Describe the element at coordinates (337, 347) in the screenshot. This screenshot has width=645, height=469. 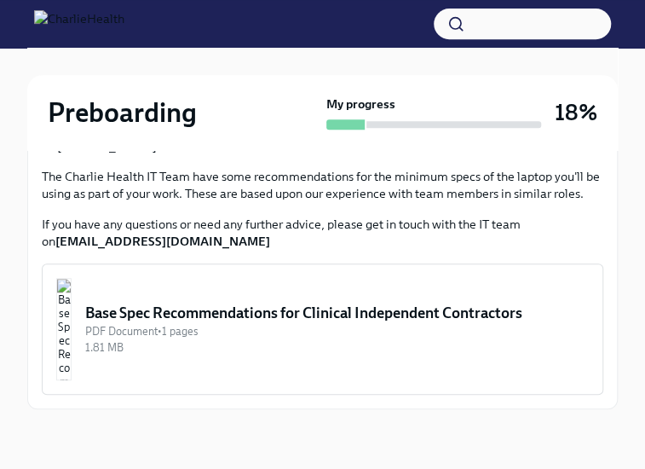
I see `div: 1.81 MB` at that location.